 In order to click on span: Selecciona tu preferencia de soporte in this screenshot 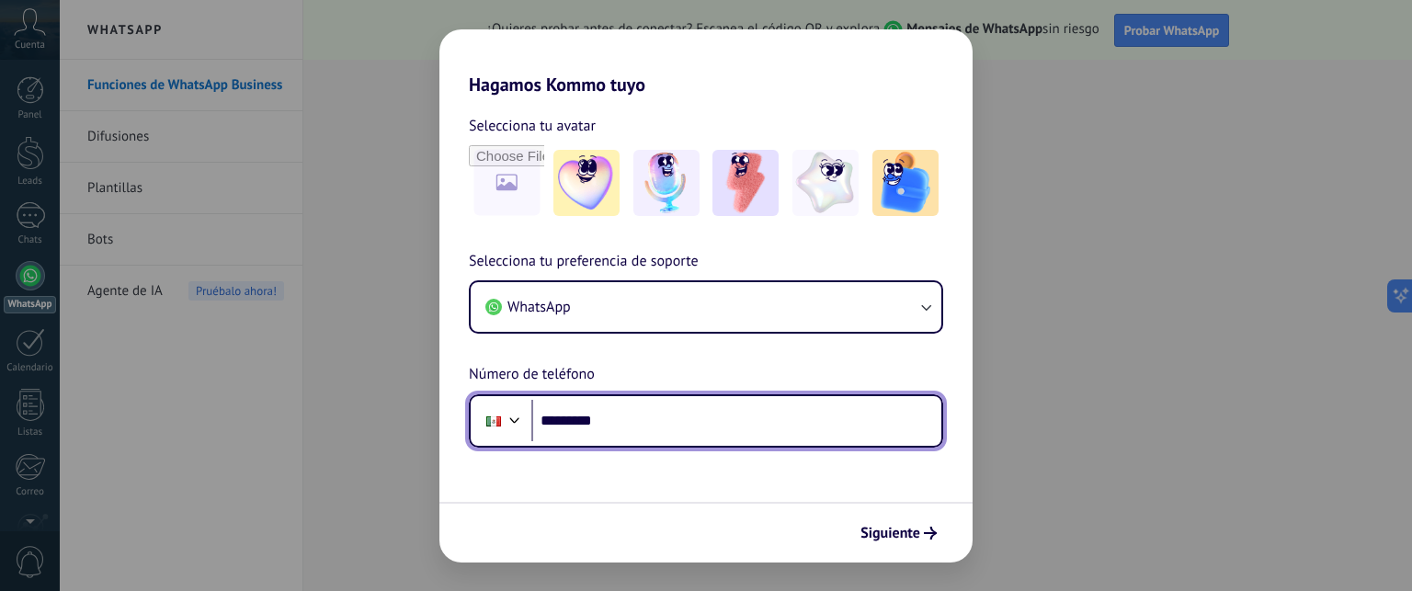, I will do `click(584, 262)`.